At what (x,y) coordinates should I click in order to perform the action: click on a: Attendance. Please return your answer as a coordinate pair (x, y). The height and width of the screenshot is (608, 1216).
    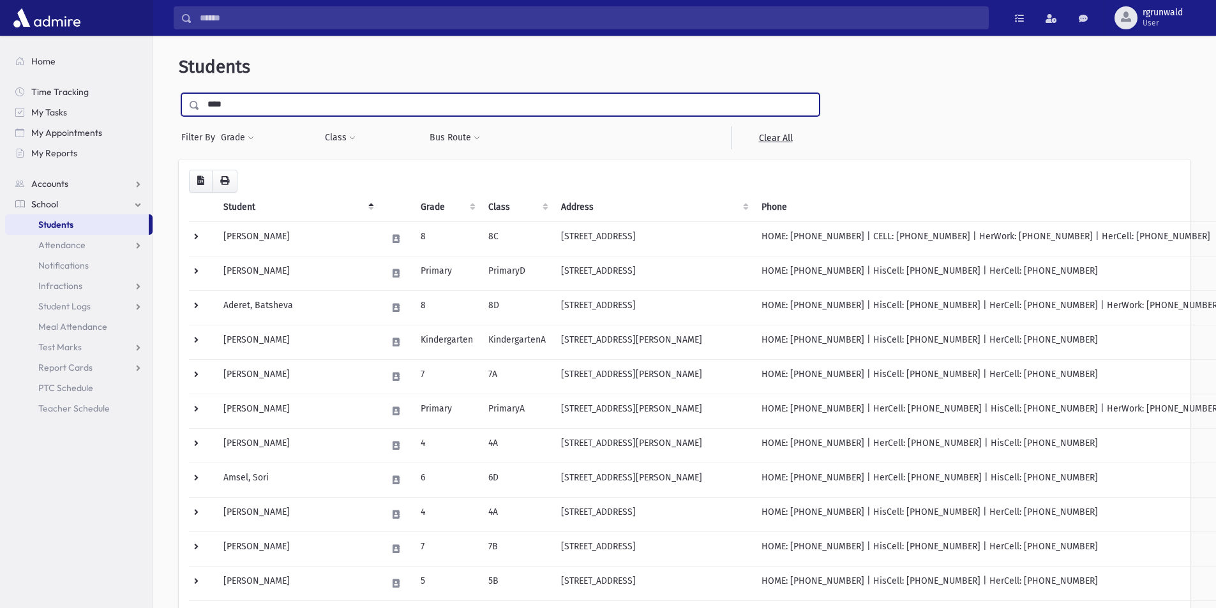
    Looking at the image, I should click on (79, 245).